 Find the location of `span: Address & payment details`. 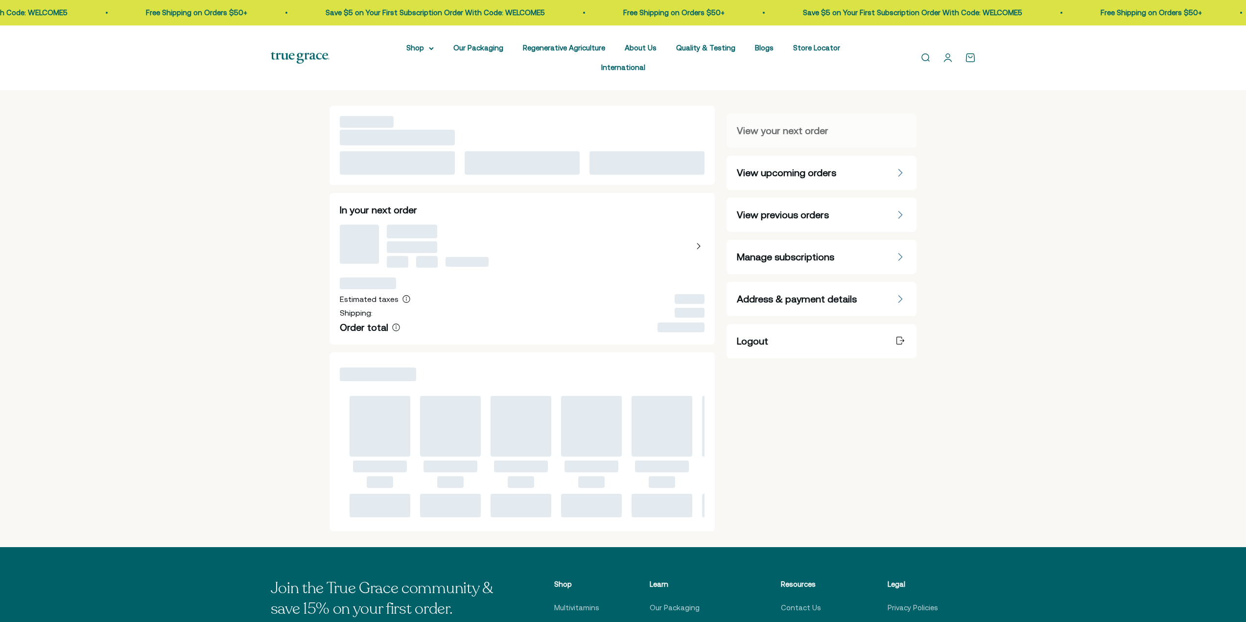

span: Address & payment details is located at coordinates (796, 299).